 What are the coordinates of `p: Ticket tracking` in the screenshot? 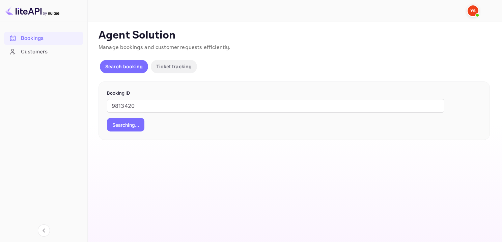 It's located at (174, 66).